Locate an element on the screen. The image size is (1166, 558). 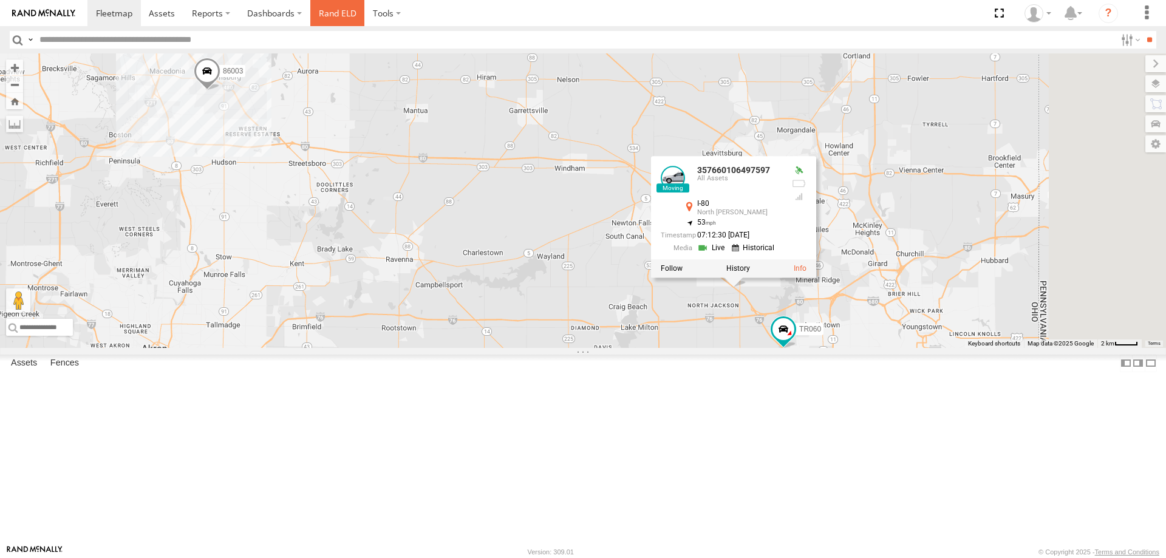
div: Date/time of location update is located at coordinates (722, 235).